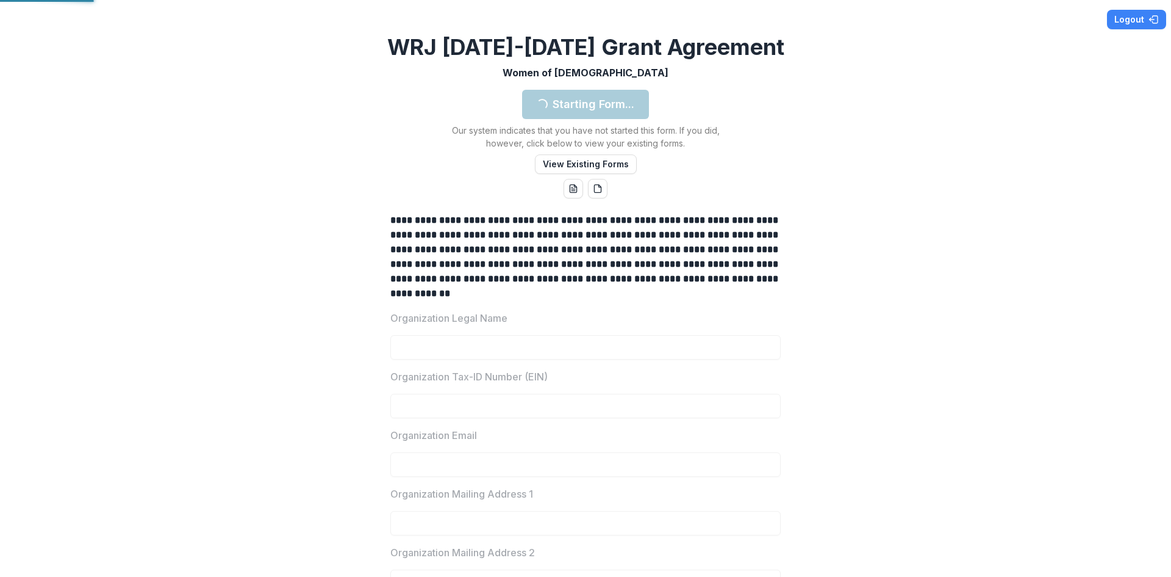 The image size is (1171, 577). What do you see at coordinates (469, 376) in the screenshot?
I see `p: Organization Tax-ID Number (EIN)` at bounding box center [469, 376].